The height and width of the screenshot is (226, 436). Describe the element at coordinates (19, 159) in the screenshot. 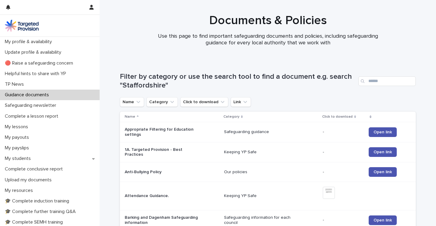

I see `p: My students` at that location.